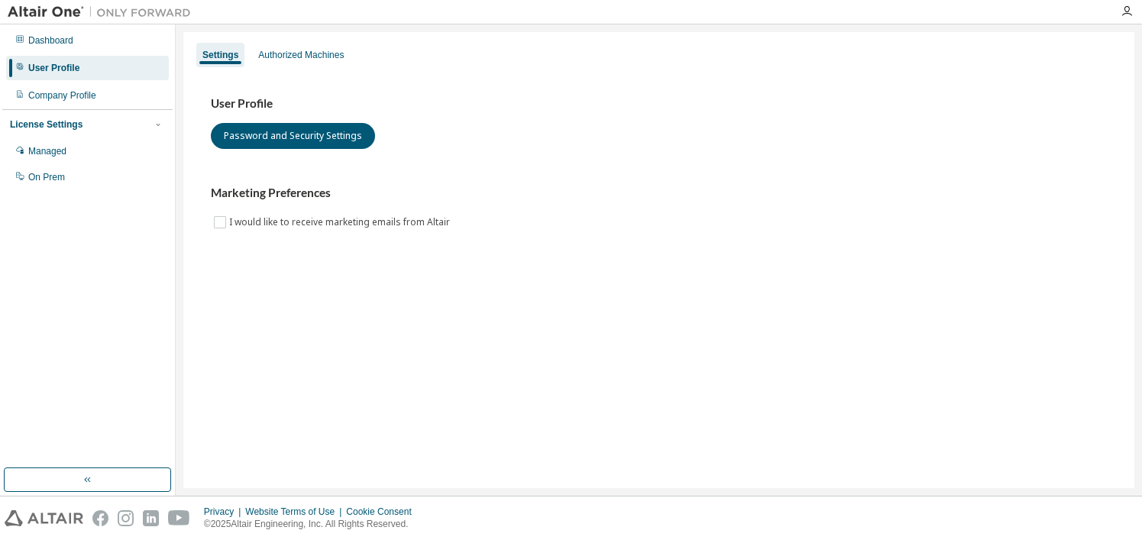 This screenshot has width=1142, height=540. I want to click on div: Company Profile, so click(62, 95).